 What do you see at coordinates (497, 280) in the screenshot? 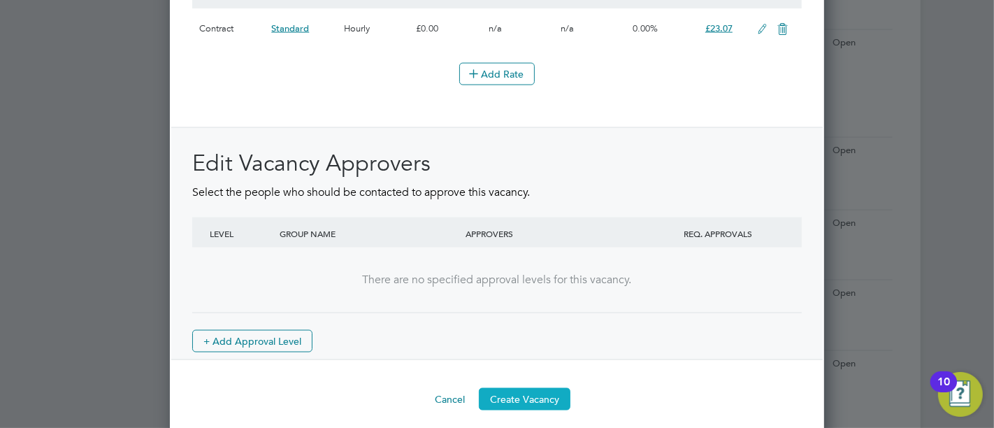
I see `div: There are no specified approval levels for this vacancy.` at bounding box center [497, 280].